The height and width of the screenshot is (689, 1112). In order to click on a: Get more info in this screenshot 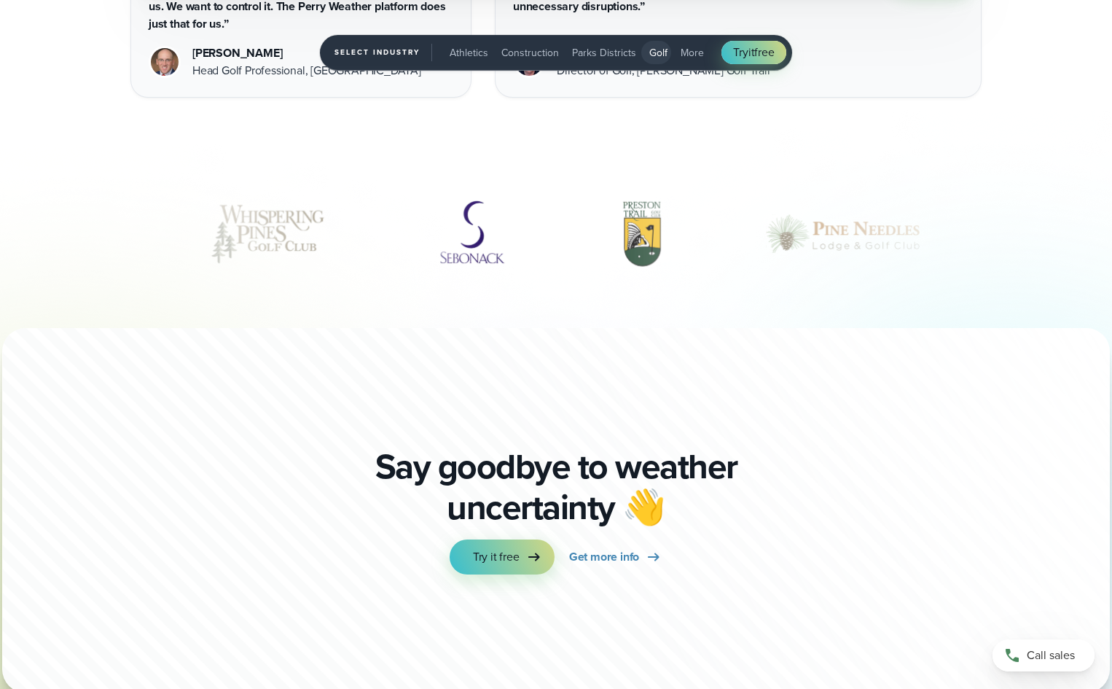, I will do `click(616, 557)`.